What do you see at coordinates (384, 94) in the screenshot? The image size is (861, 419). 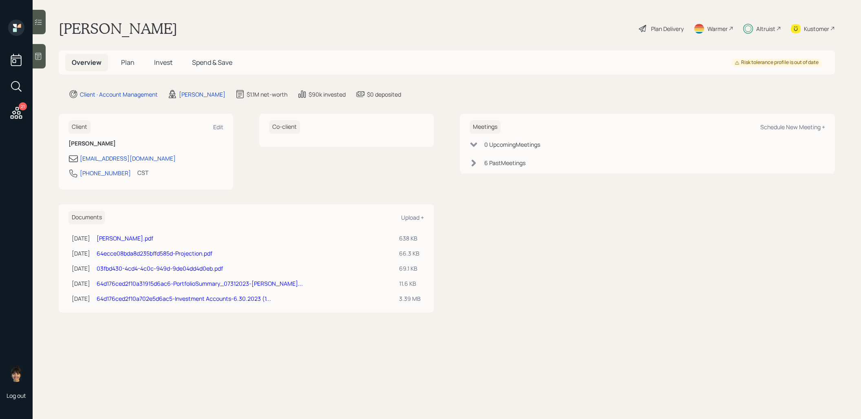 I see `div: $0 deposited` at bounding box center [384, 94].